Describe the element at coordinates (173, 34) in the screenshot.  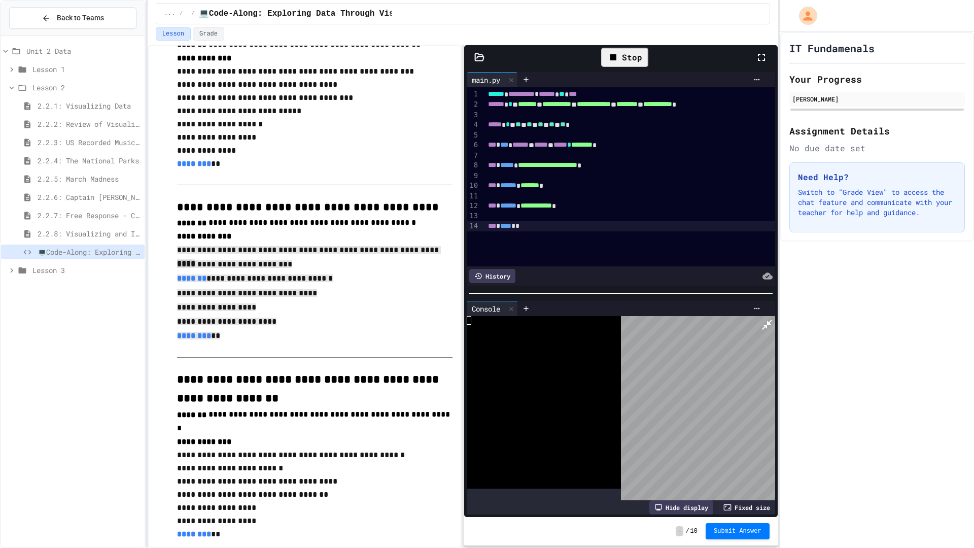
I see `button: Lesson` at that location.